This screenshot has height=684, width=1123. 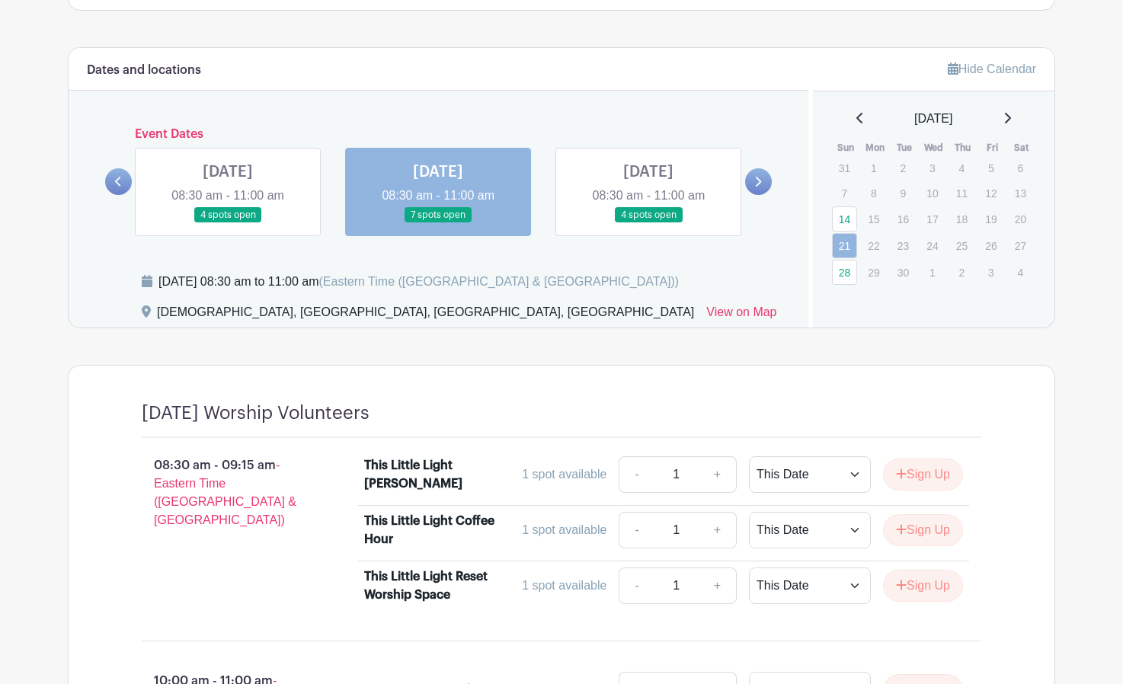 I want to click on th: Wed, so click(x=933, y=148).